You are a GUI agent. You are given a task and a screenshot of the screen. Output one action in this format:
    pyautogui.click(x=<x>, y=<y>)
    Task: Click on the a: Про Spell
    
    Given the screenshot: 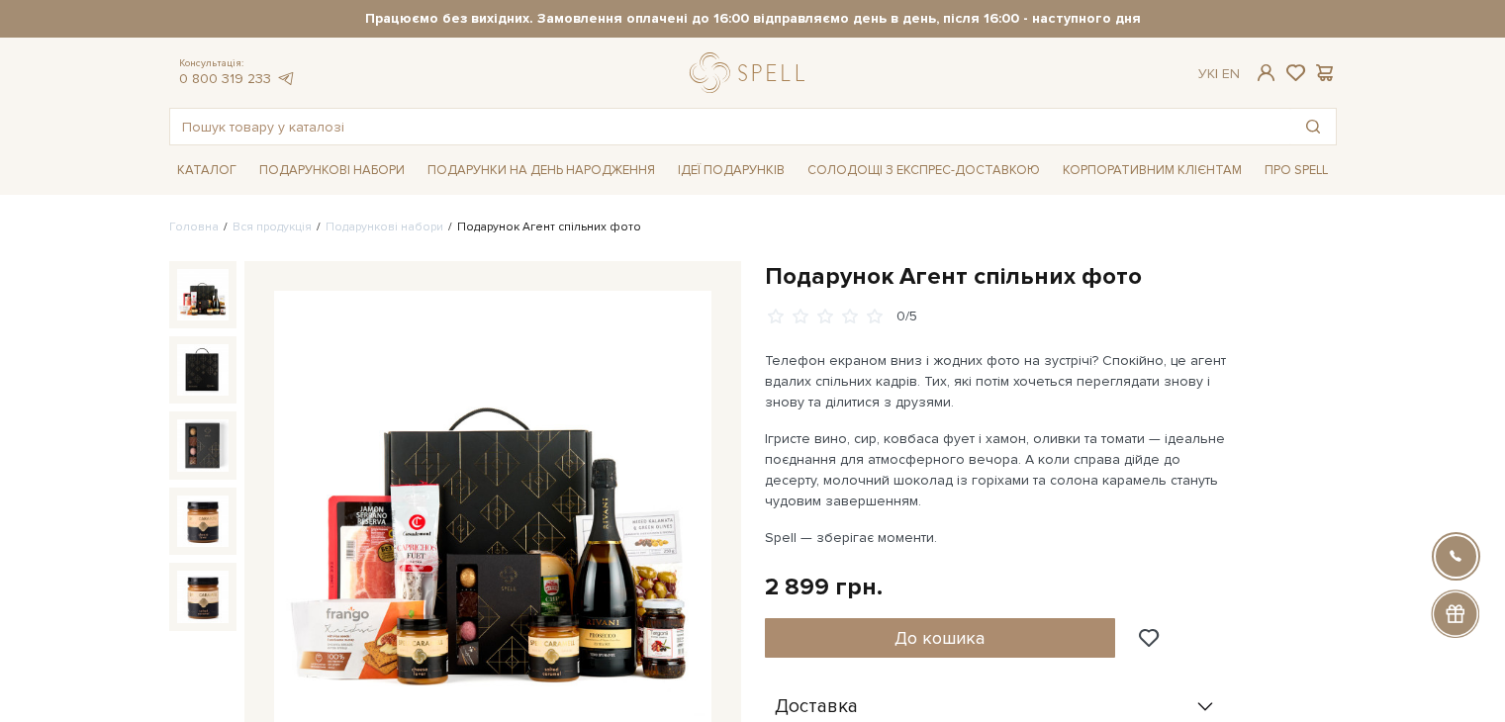 What is the action you would take?
    pyautogui.click(x=1296, y=170)
    